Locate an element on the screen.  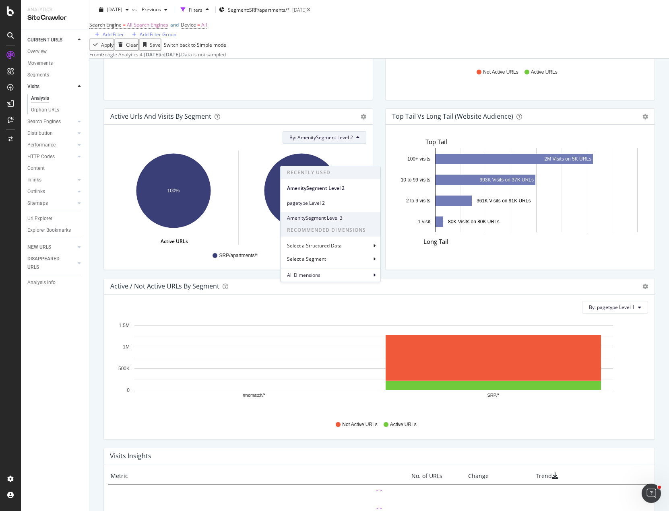
button: Clear is located at coordinates (126, 45).